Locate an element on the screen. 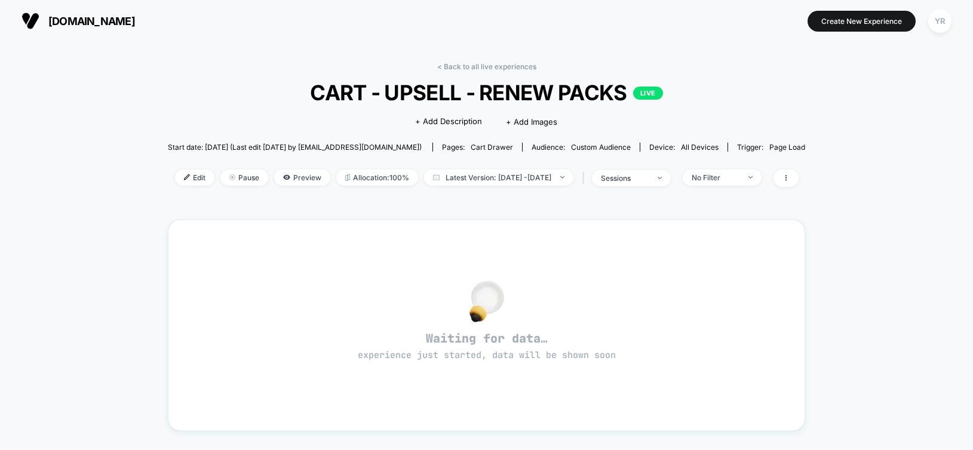 The width and height of the screenshot is (973, 450). div: Audience: is located at coordinates (581, 147).